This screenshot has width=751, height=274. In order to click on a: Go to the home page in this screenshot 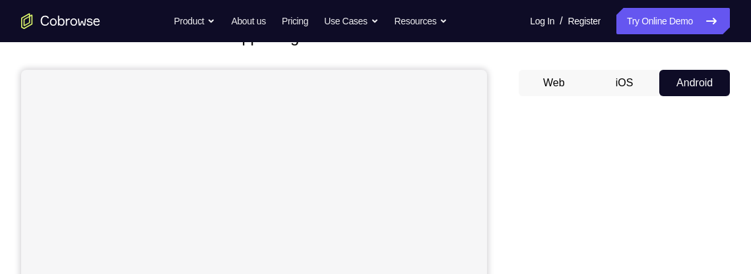, I will do `click(61, 21)`.